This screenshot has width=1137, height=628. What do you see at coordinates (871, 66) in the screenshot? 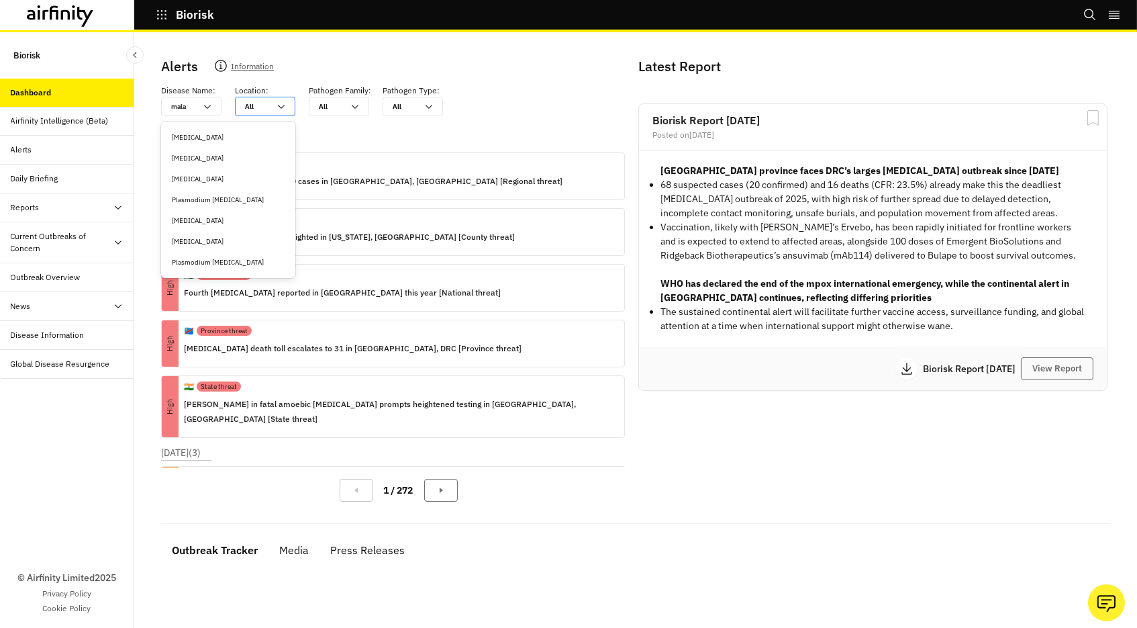
I see `p: Latest Report` at bounding box center [871, 66].